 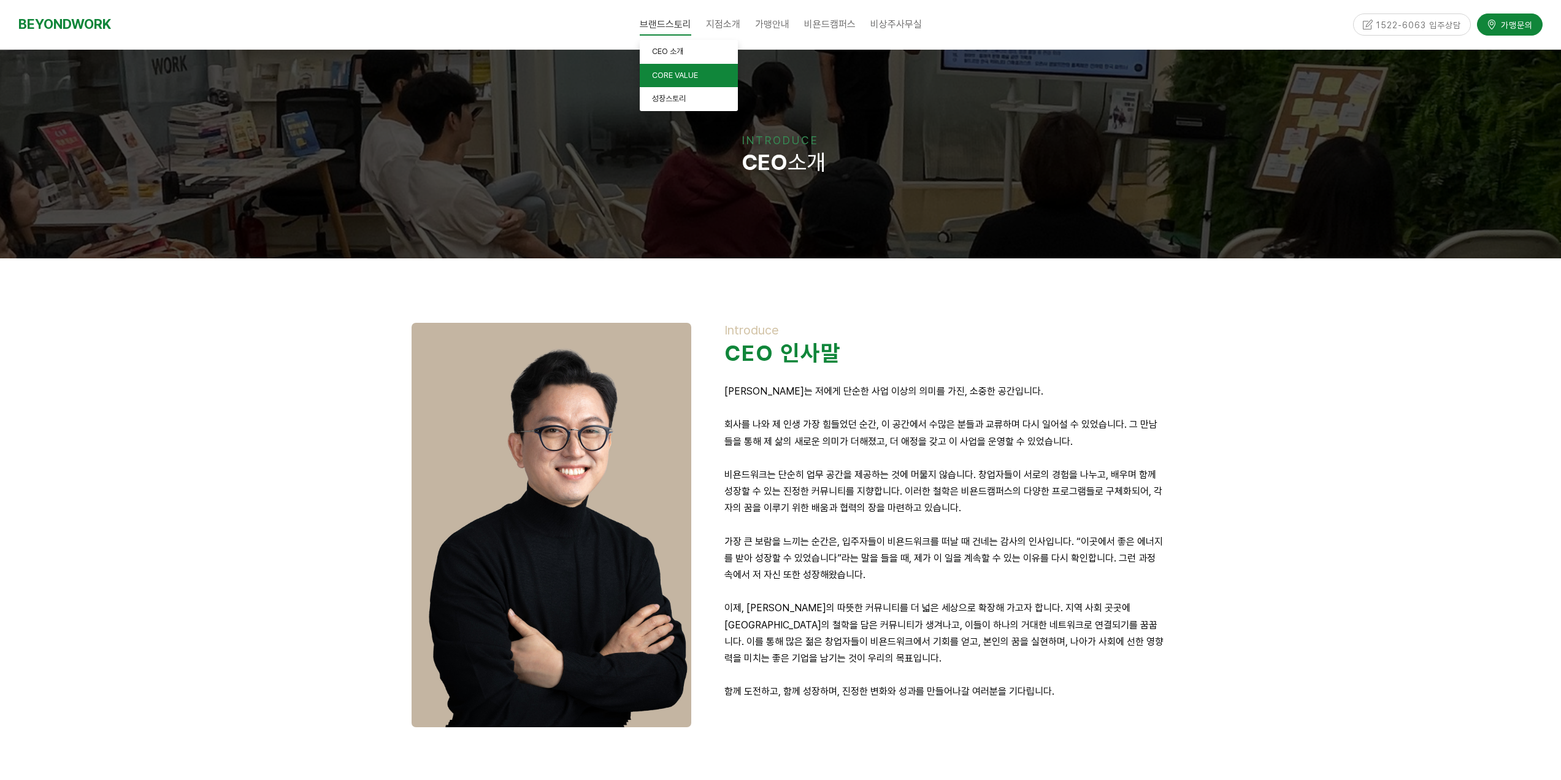 What do you see at coordinates (944, 691) in the screenshot?
I see `p: 함께 도전하고, 함께 성장하며, 진정한 변화와 성과를 만들어나갈 여러분을 기다립니다.` at bounding box center [944, 691].